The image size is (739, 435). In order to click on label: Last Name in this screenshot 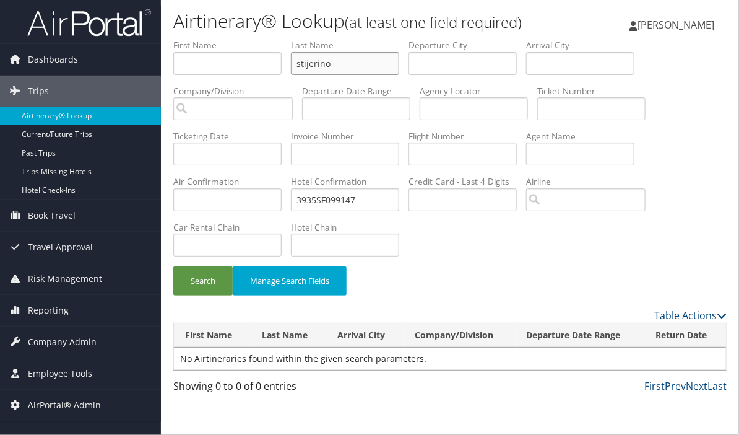, I will do `click(350, 45)`.